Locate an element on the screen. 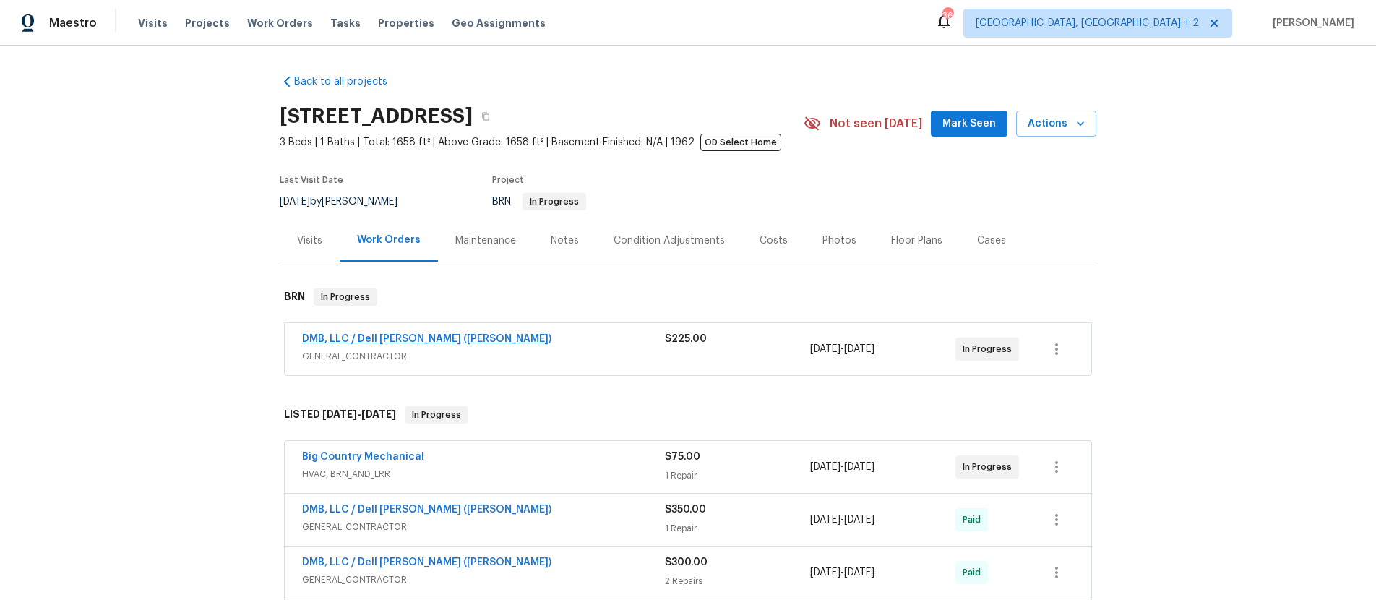  span: Visits is located at coordinates (152, 23).